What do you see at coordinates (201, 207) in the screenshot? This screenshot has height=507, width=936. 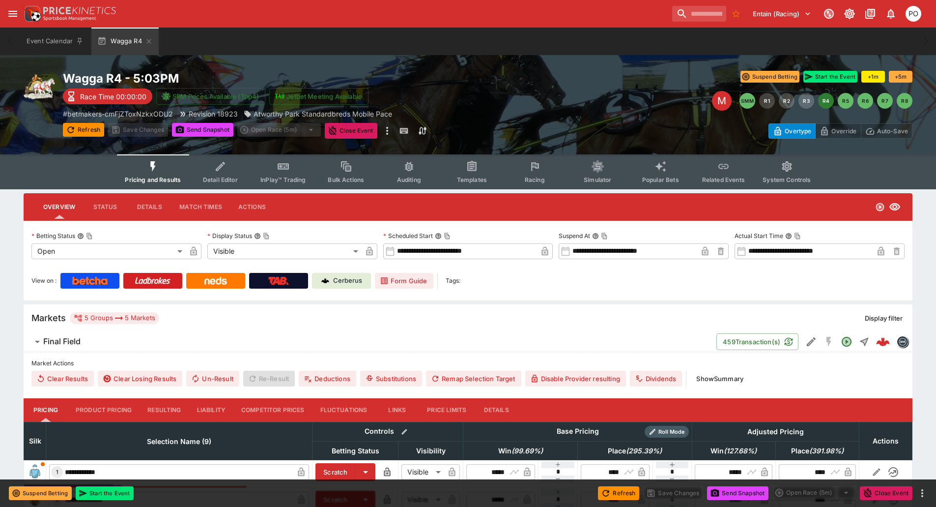 I see `button: Match Times` at bounding box center [201, 207].